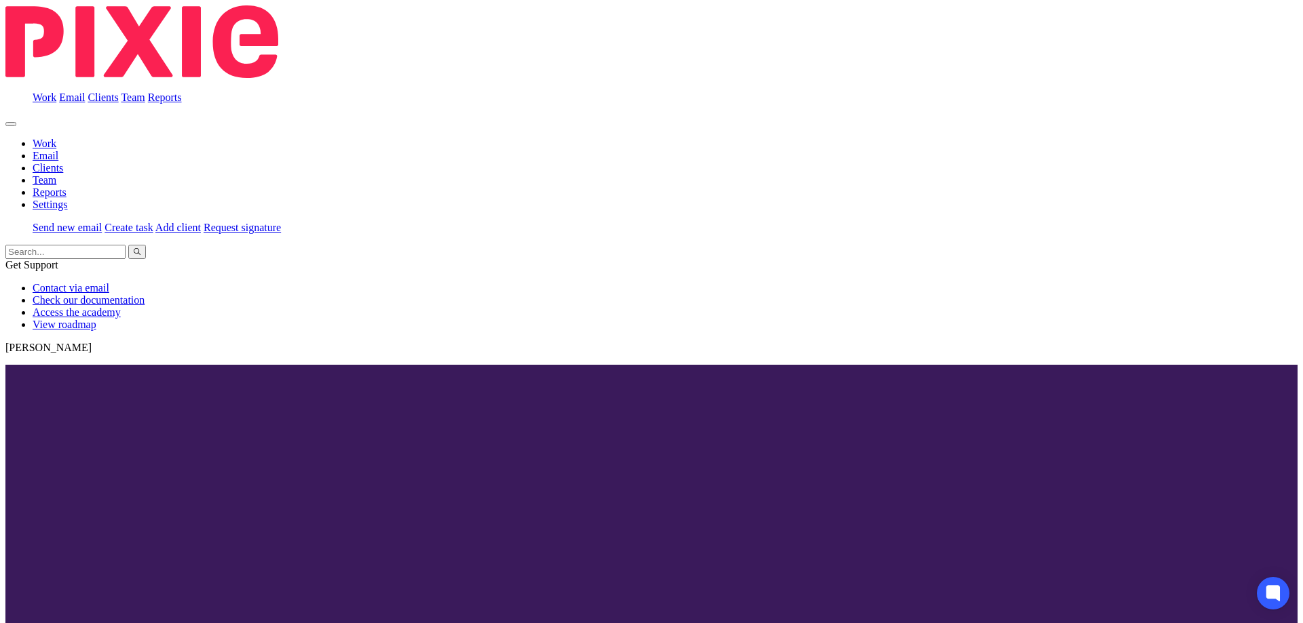 This screenshot has width=1303, height=623. Describe the element at coordinates (64, 324) in the screenshot. I see `span: View roadmap` at that location.